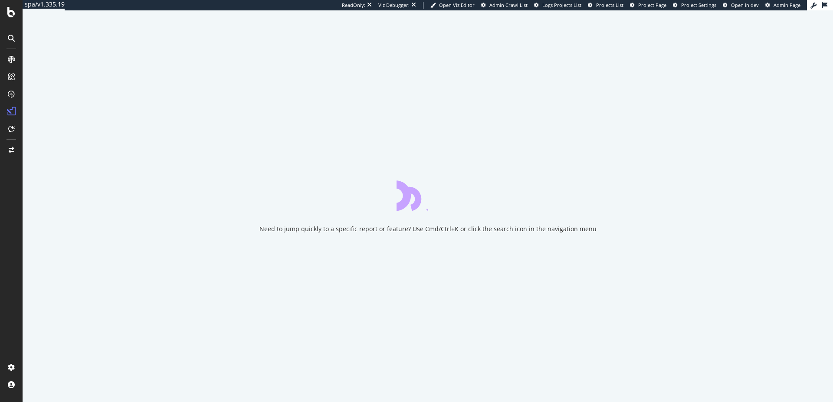 The height and width of the screenshot is (402, 833). Describe the element at coordinates (695, 5) in the screenshot. I see `a: Project Settings` at that location.